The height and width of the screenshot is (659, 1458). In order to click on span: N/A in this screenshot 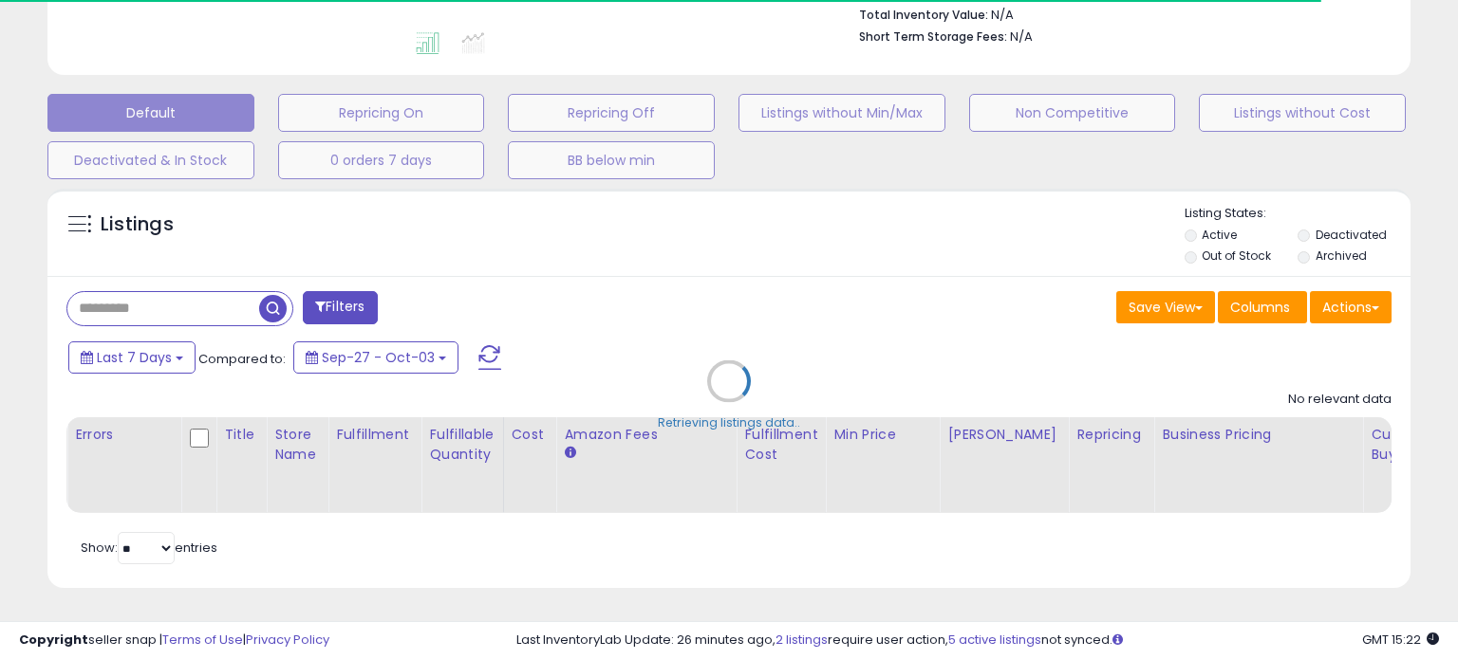, I will do `click(1021, 36)`.